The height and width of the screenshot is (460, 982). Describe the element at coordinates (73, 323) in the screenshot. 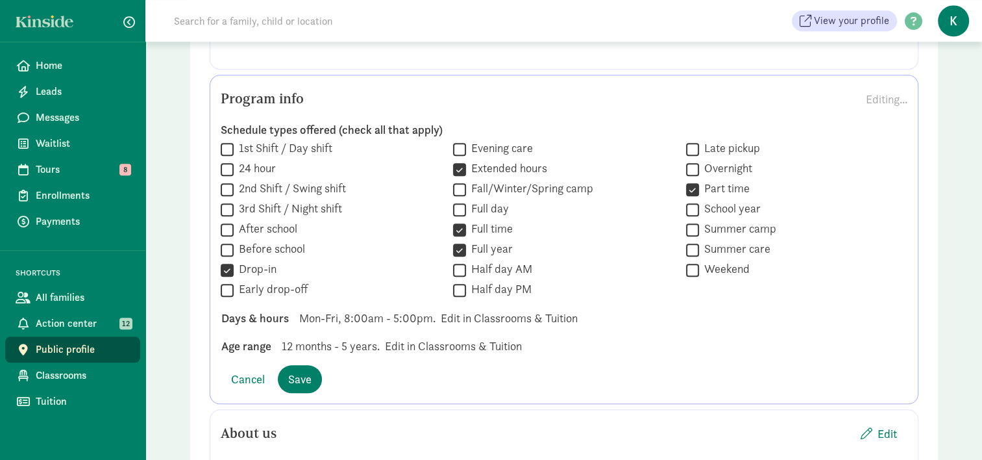

I see `a: Action center 12` at that location.